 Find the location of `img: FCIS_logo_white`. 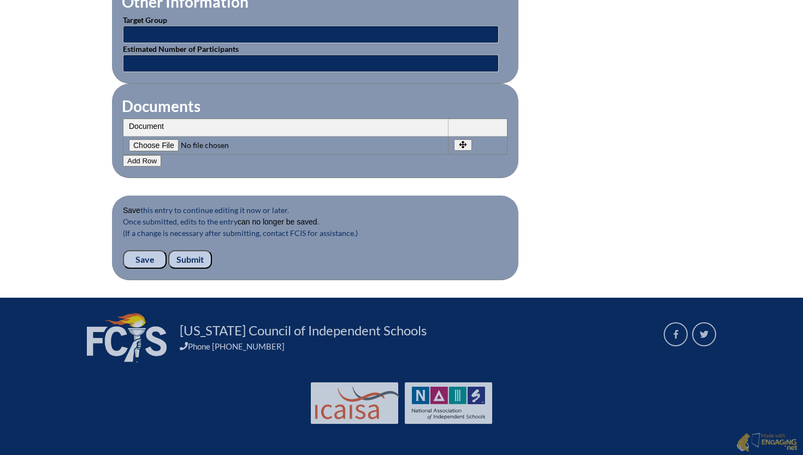

img: FCIS_logo_white is located at coordinates (127, 338).